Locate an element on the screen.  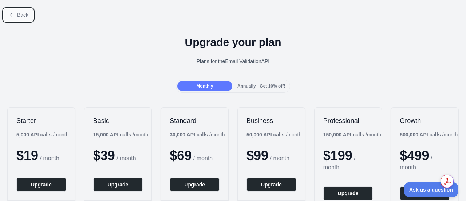
span: $ 499 is located at coordinates (414, 155).